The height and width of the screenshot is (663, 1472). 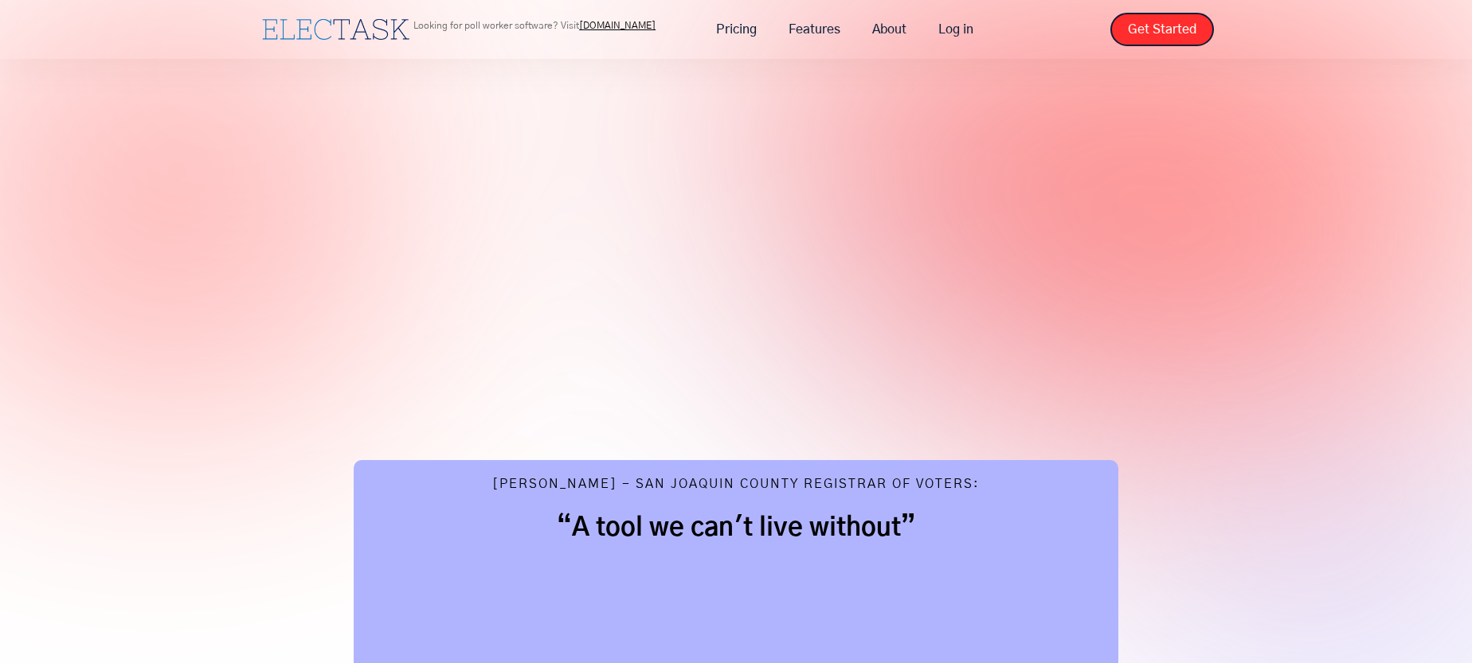 What do you see at coordinates (736, 29) in the screenshot?
I see `a: Pricing` at bounding box center [736, 29].